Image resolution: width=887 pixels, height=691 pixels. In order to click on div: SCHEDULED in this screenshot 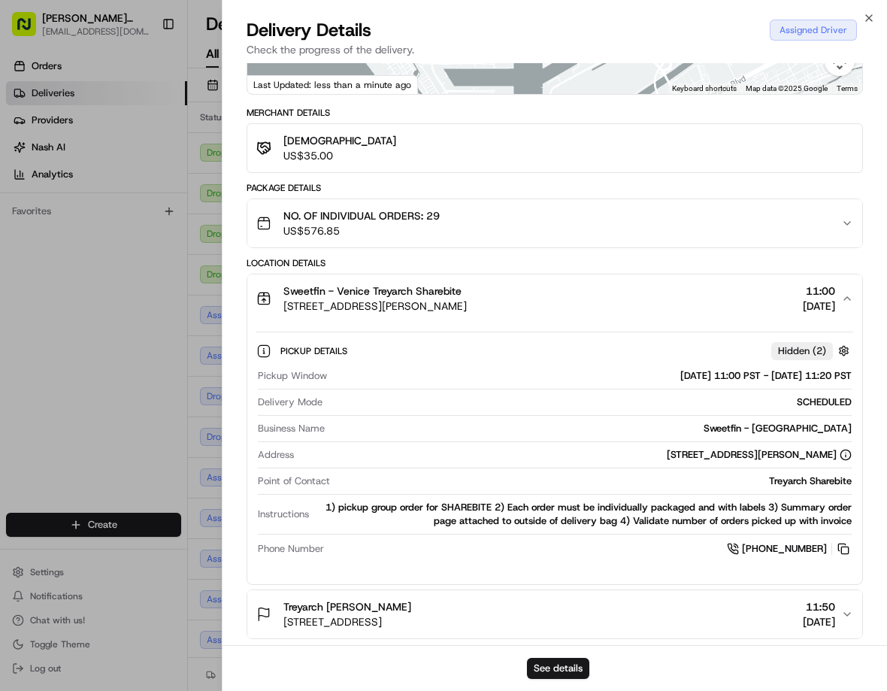, I will do `click(590, 402)`.